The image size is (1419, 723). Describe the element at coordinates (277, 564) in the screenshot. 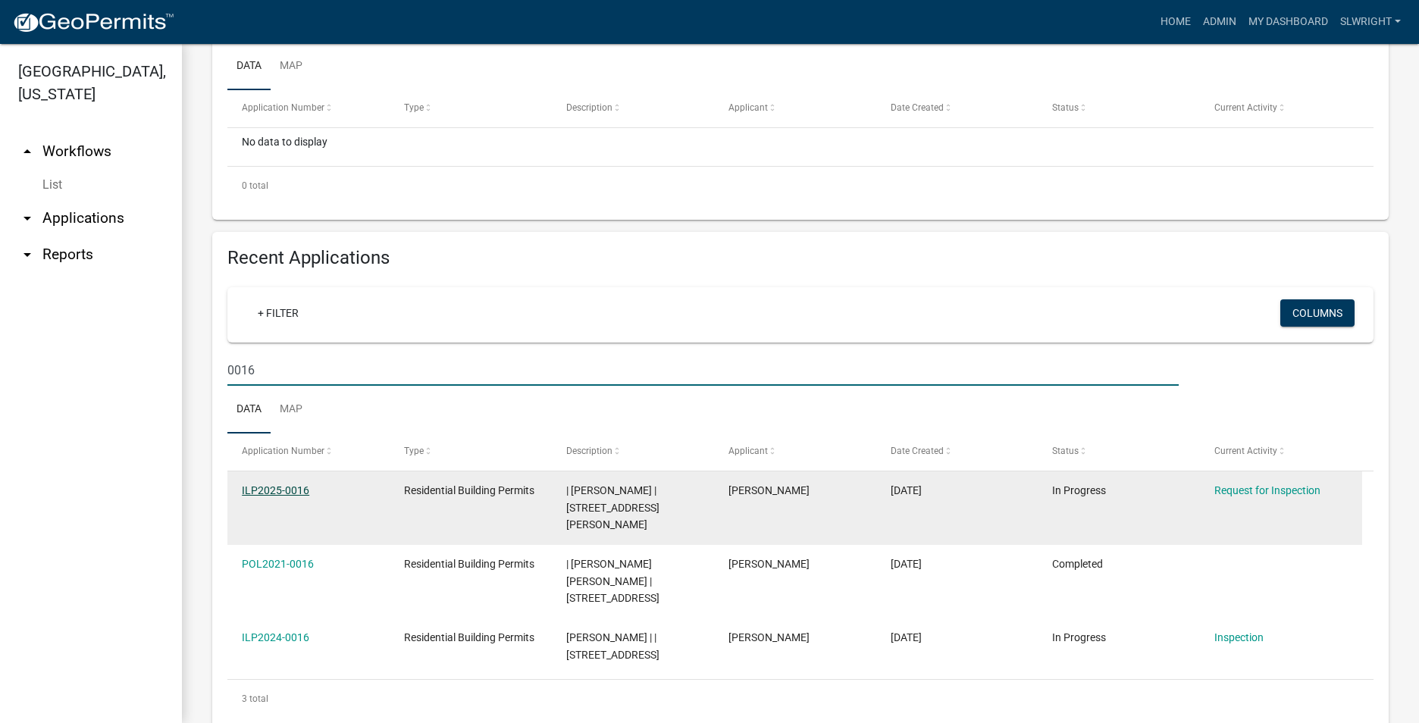

I see `a: POL2021-0016` at that location.